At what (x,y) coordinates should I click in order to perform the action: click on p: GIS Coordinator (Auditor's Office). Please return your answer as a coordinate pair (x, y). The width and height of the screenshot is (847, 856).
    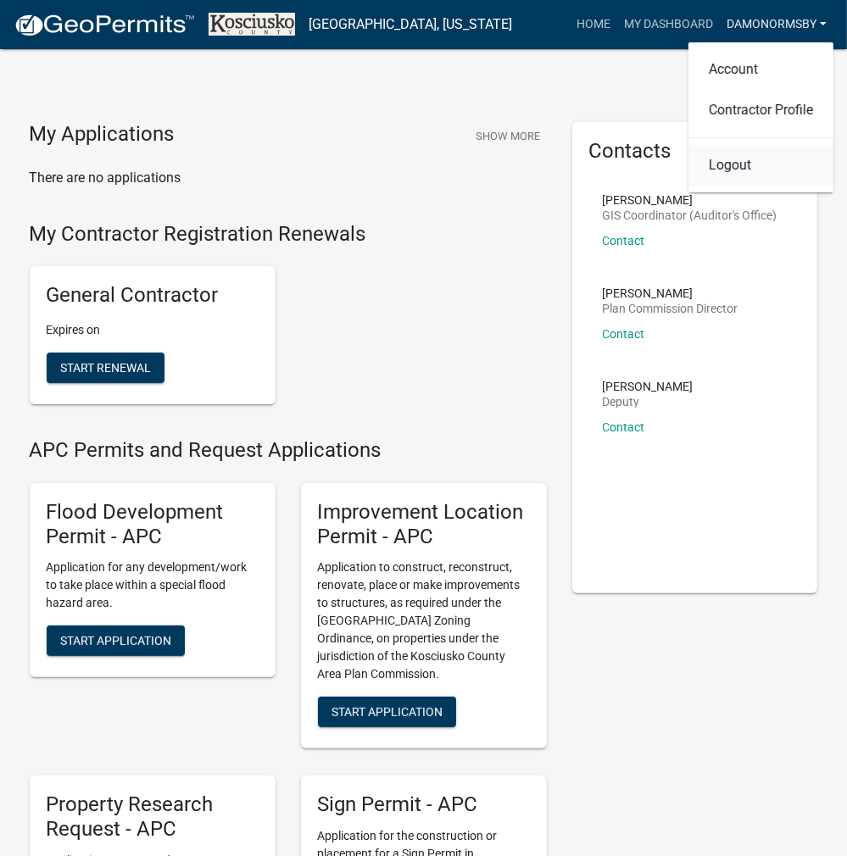
    Looking at the image, I should click on (690, 215).